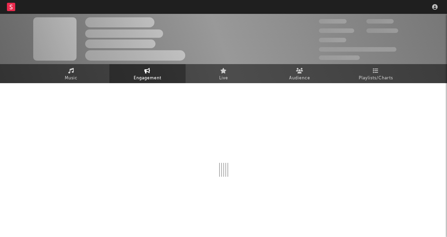 The image size is (447, 237). I want to click on span: 300,000, so click(333, 21).